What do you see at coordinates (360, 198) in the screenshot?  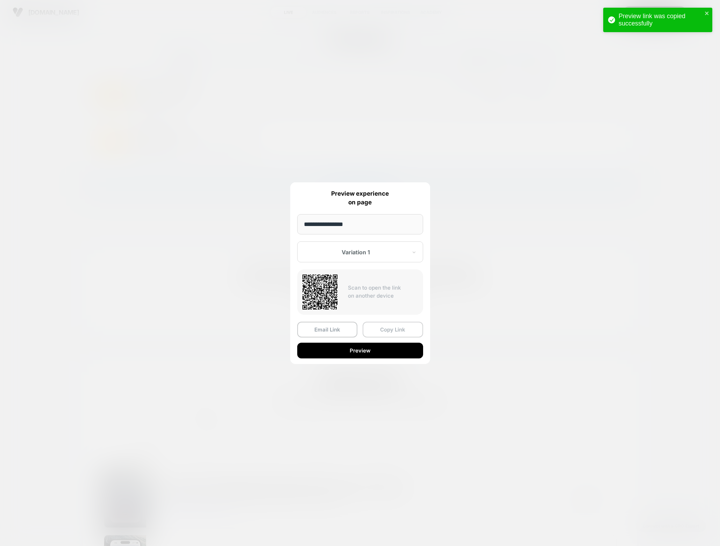 I see `p: Preview experience on page` at bounding box center [360, 198].